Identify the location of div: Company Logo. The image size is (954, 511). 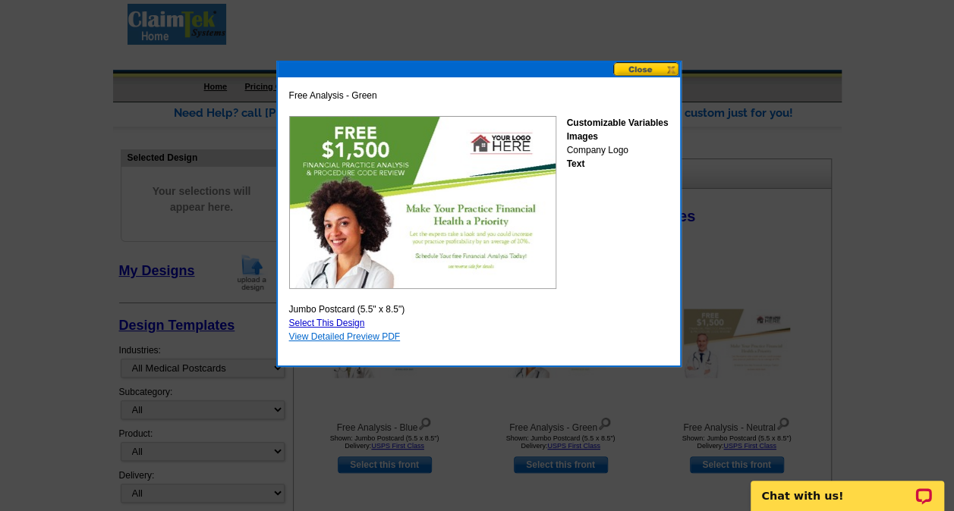
(617, 143).